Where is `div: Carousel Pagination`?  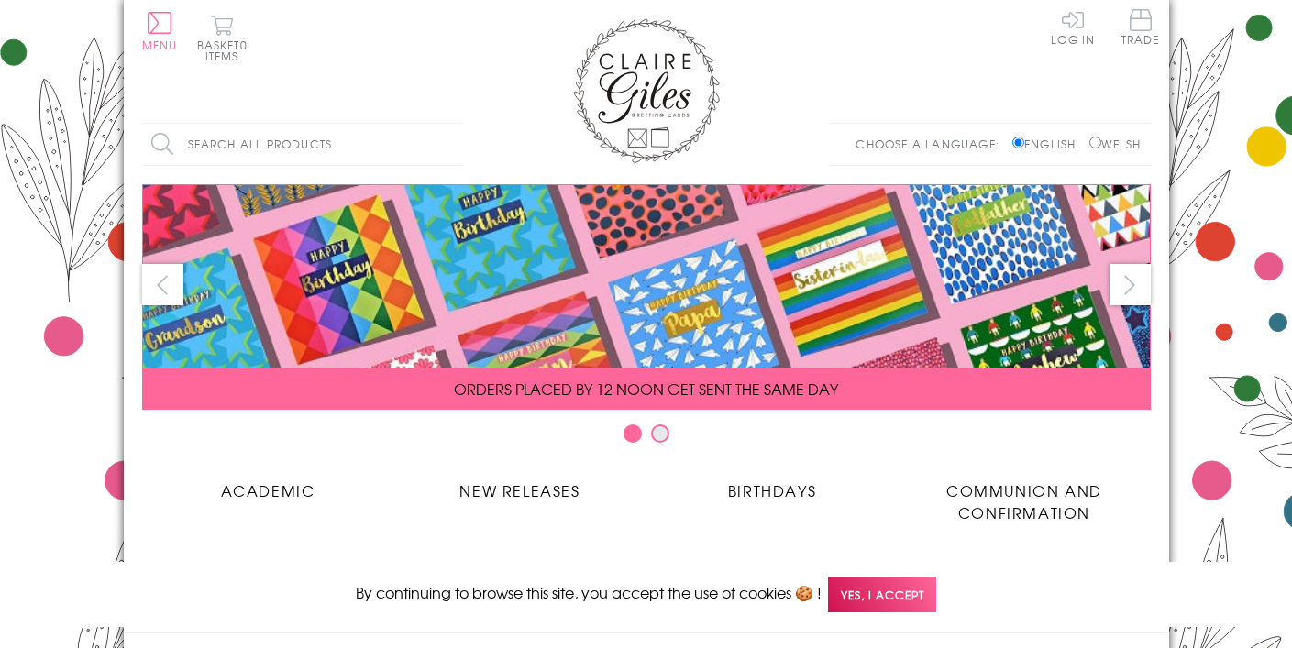 div: Carousel Pagination is located at coordinates (646, 437).